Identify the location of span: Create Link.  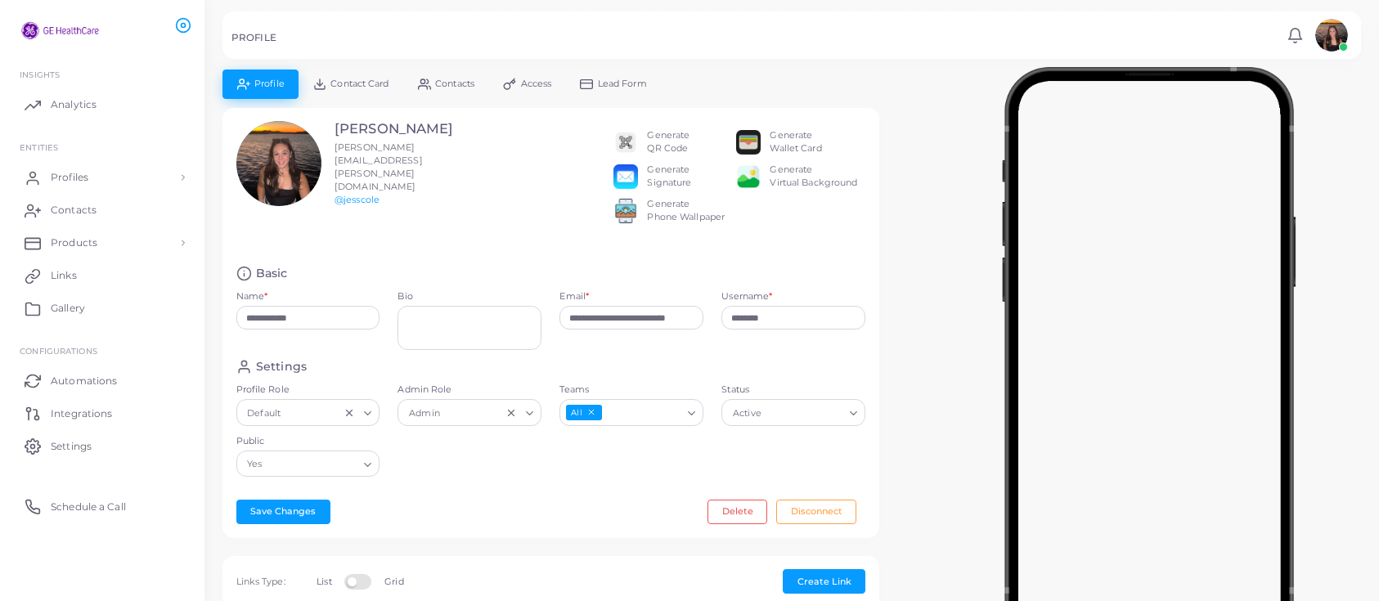
(825, 582).